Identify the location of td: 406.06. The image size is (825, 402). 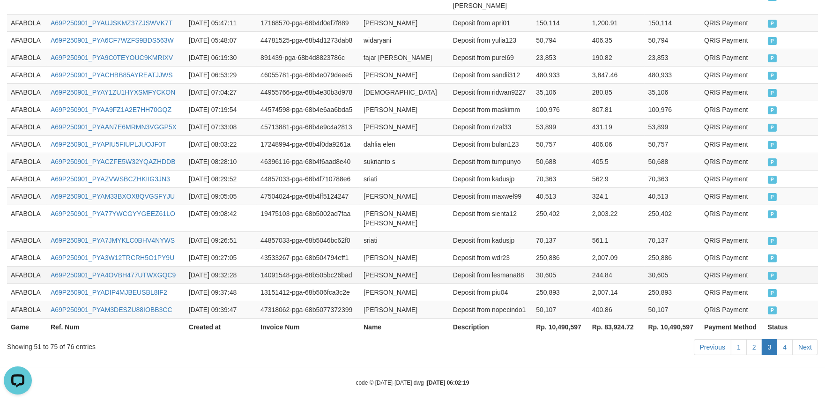
(616, 144).